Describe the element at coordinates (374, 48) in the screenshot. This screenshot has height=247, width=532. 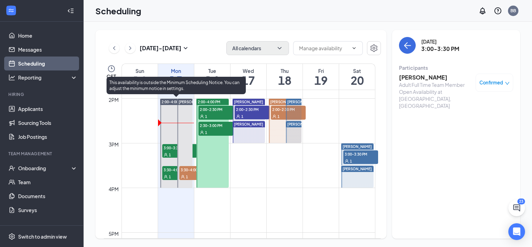
I see `button: Settings` at that location.